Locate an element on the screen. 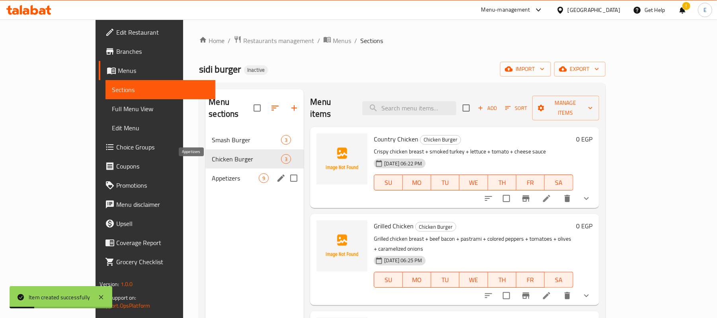  span: Inactive is located at coordinates (256, 70).